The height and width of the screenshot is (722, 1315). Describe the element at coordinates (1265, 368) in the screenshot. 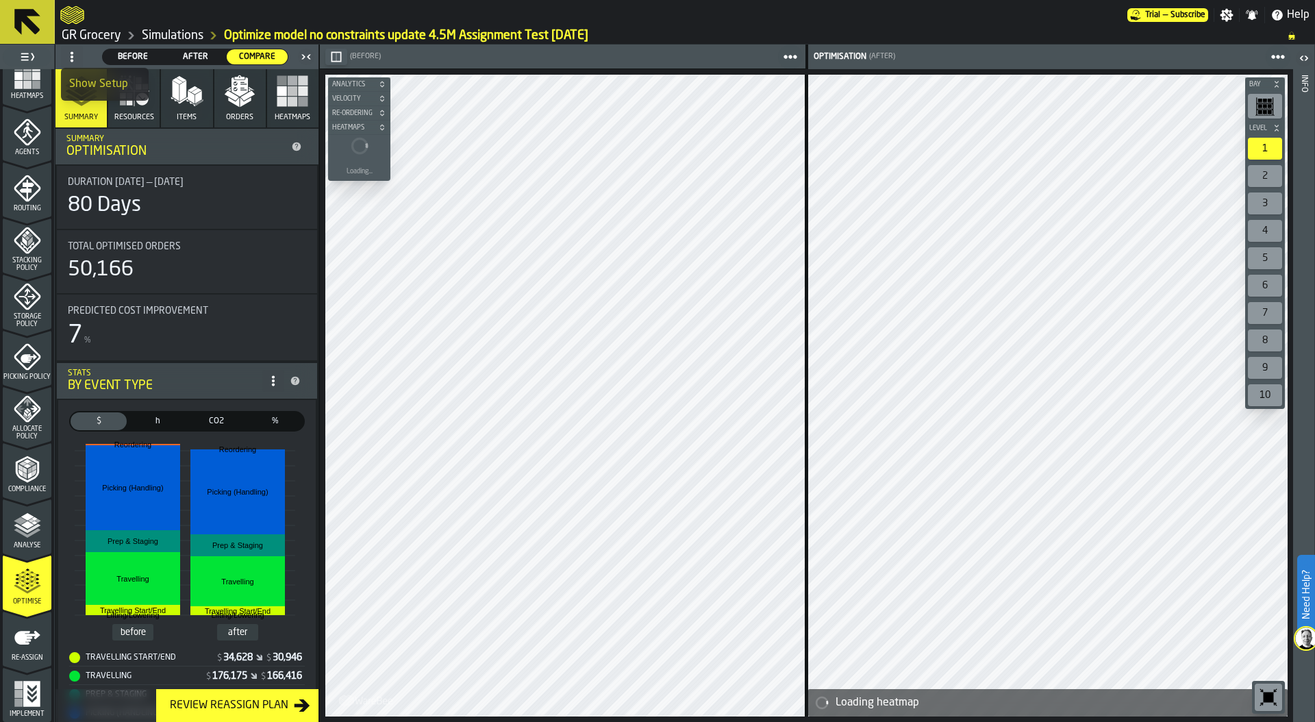

I see `div: 9` at that location.